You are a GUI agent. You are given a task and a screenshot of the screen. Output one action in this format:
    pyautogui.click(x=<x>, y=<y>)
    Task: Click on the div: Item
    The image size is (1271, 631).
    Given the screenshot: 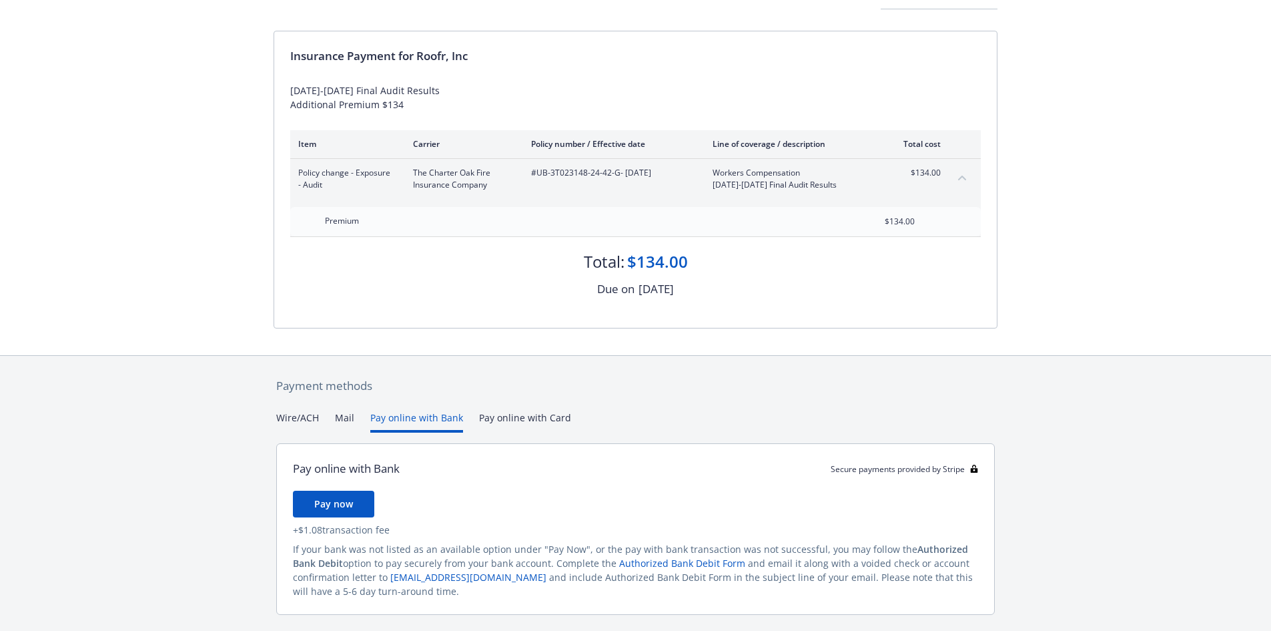 What is the action you would take?
    pyautogui.click(x=345, y=143)
    